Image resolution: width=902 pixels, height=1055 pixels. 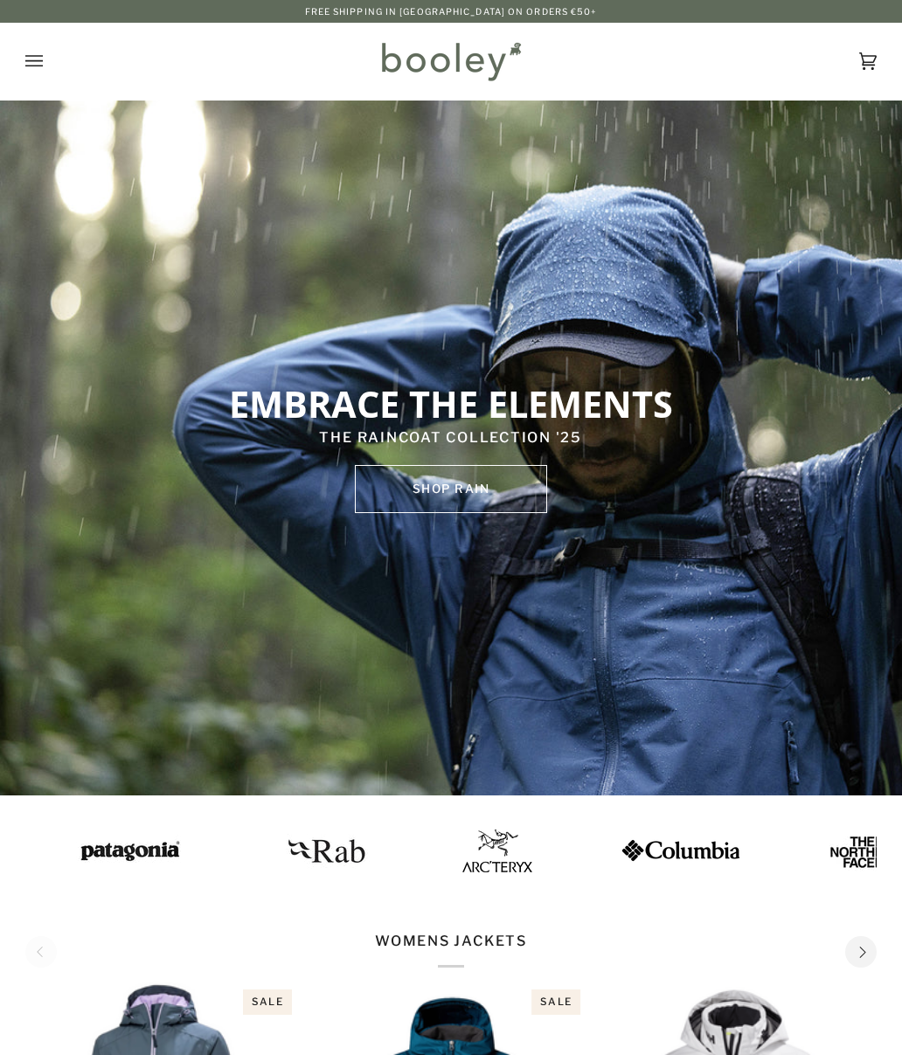 I want to click on a: SHOP rain, so click(x=451, y=489).